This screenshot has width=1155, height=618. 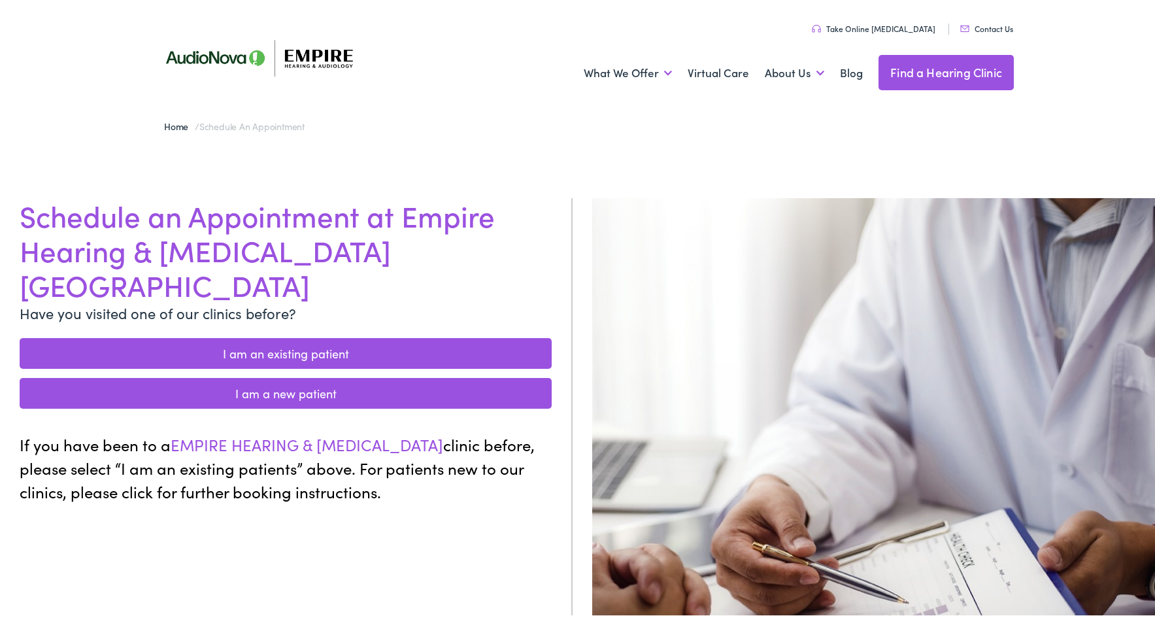 What do you see at coordinates (252, 124) in the screenshot?
I see `span: Schedule an Appointment` at bounding box center [252, 124].